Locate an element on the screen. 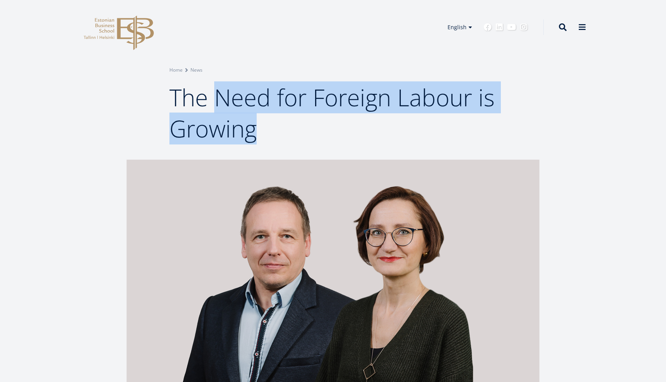 The image size is (666, 382). span: The Need for Foreign Labour is Growing is located at coordinates (332, 113).